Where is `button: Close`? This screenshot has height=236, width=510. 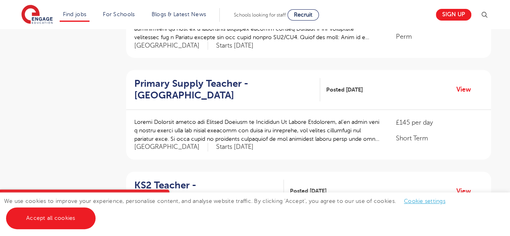 button: Close is located at coordinates (161, 198).